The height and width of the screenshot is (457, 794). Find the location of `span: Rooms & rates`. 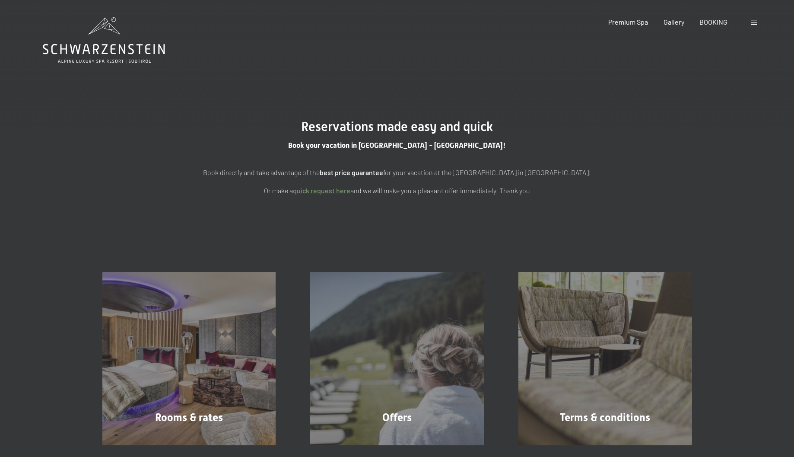

span: Rooms & rates is located at coordinates (189, 417).